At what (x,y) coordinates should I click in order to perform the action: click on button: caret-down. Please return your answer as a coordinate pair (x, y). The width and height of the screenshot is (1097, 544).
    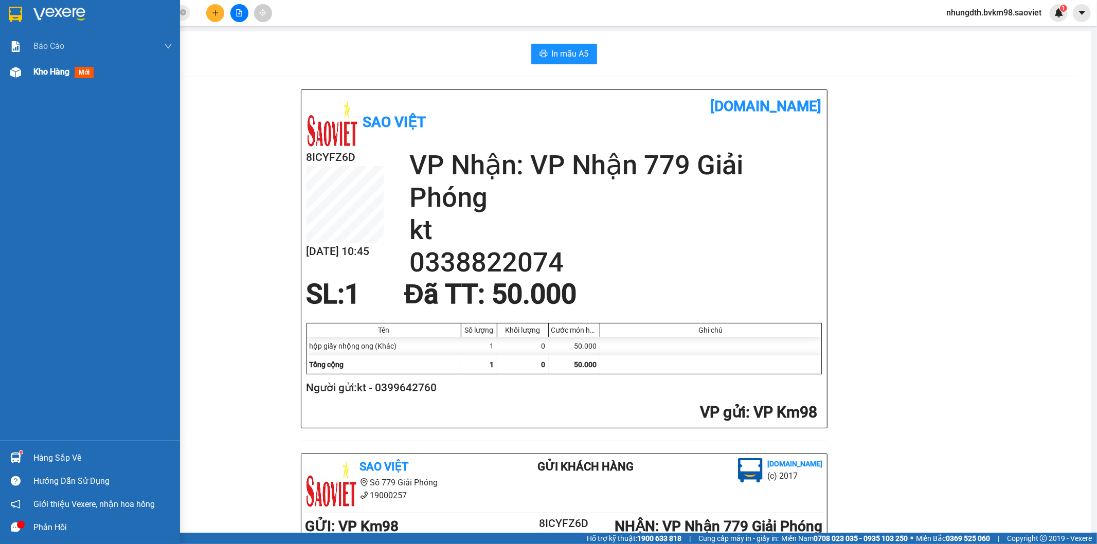
    Looking at the image, I should click on (1082, 13).